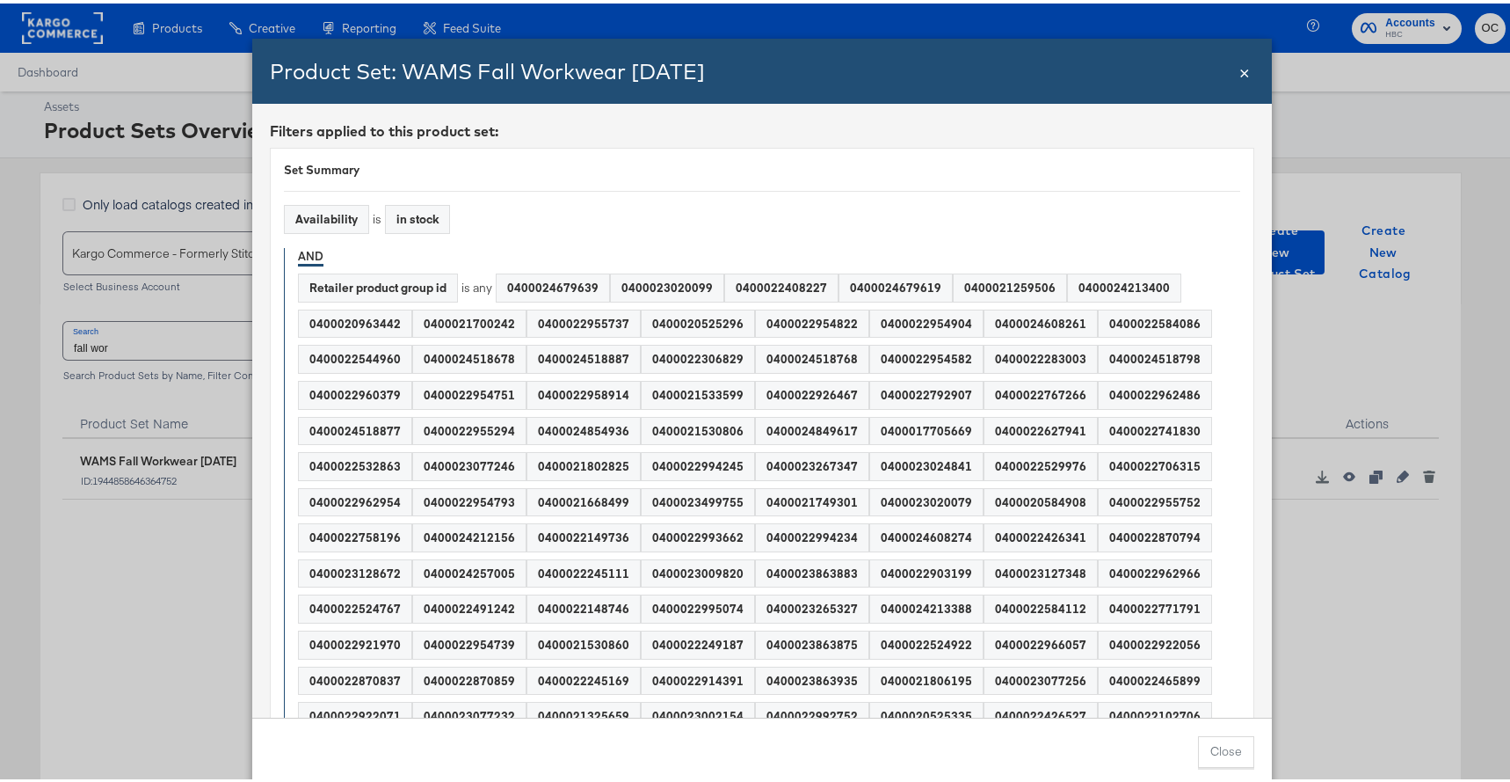  What do you see at coordinates (378, 284) in the screenshot?
I see `div: Retailer product group id` at bounding box center [378, 284].